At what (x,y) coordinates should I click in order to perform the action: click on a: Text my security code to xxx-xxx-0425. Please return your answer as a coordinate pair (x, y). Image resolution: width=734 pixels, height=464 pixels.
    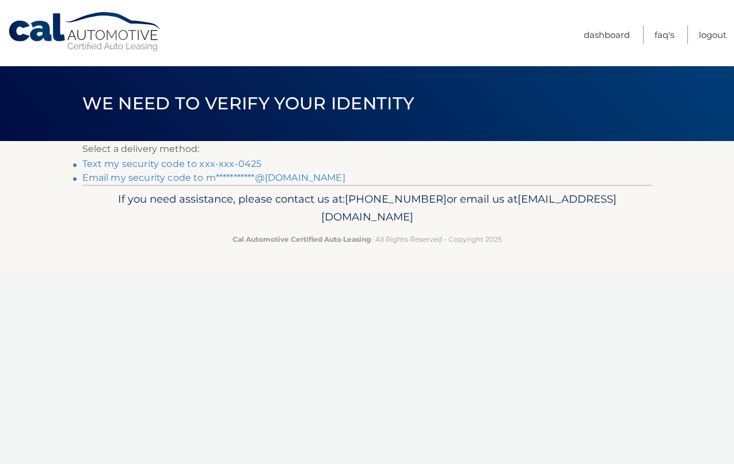
    Looking at the image, I should click on (172, 163).